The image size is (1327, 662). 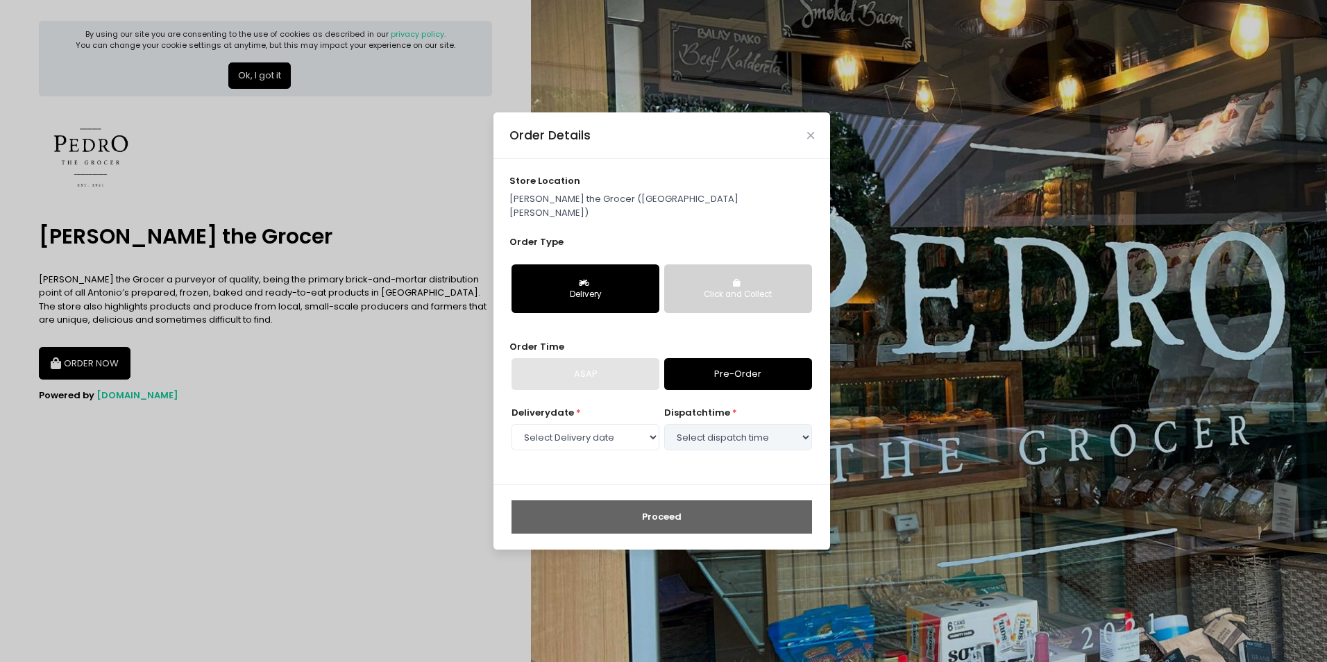 What do you see at coordinates (697, 412) in the screenshot?
I see `span: dispatch time` at bounding box center [697, 412].